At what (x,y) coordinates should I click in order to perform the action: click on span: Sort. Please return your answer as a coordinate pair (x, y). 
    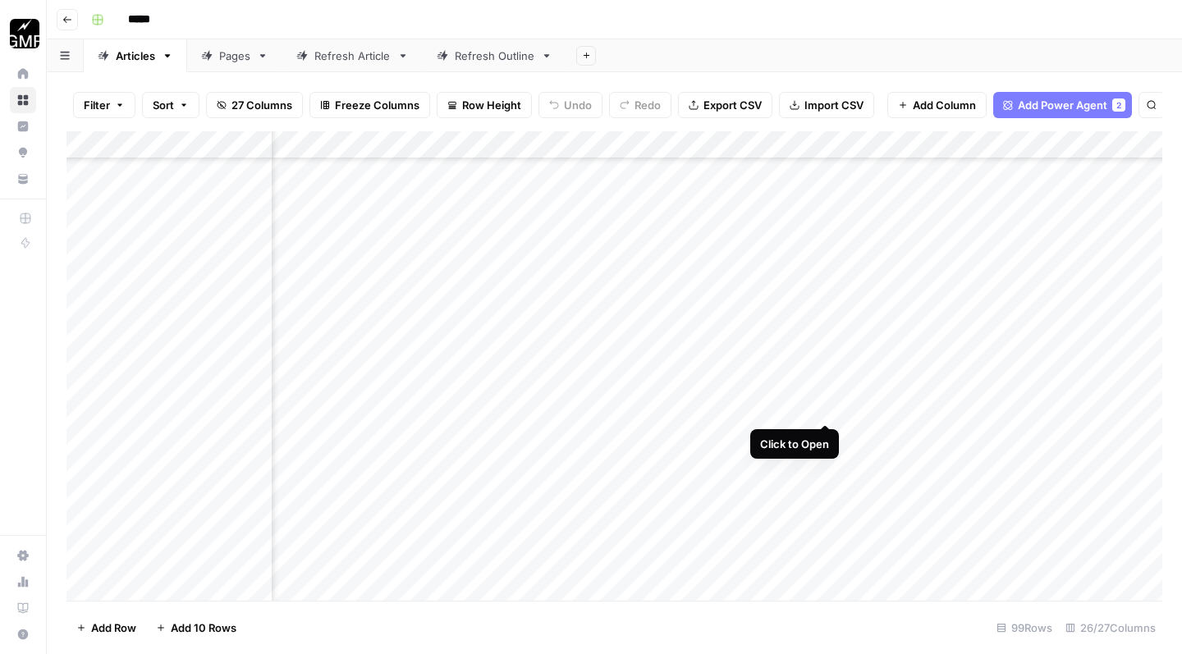
    Looking at the image, I should click on (163, 105).